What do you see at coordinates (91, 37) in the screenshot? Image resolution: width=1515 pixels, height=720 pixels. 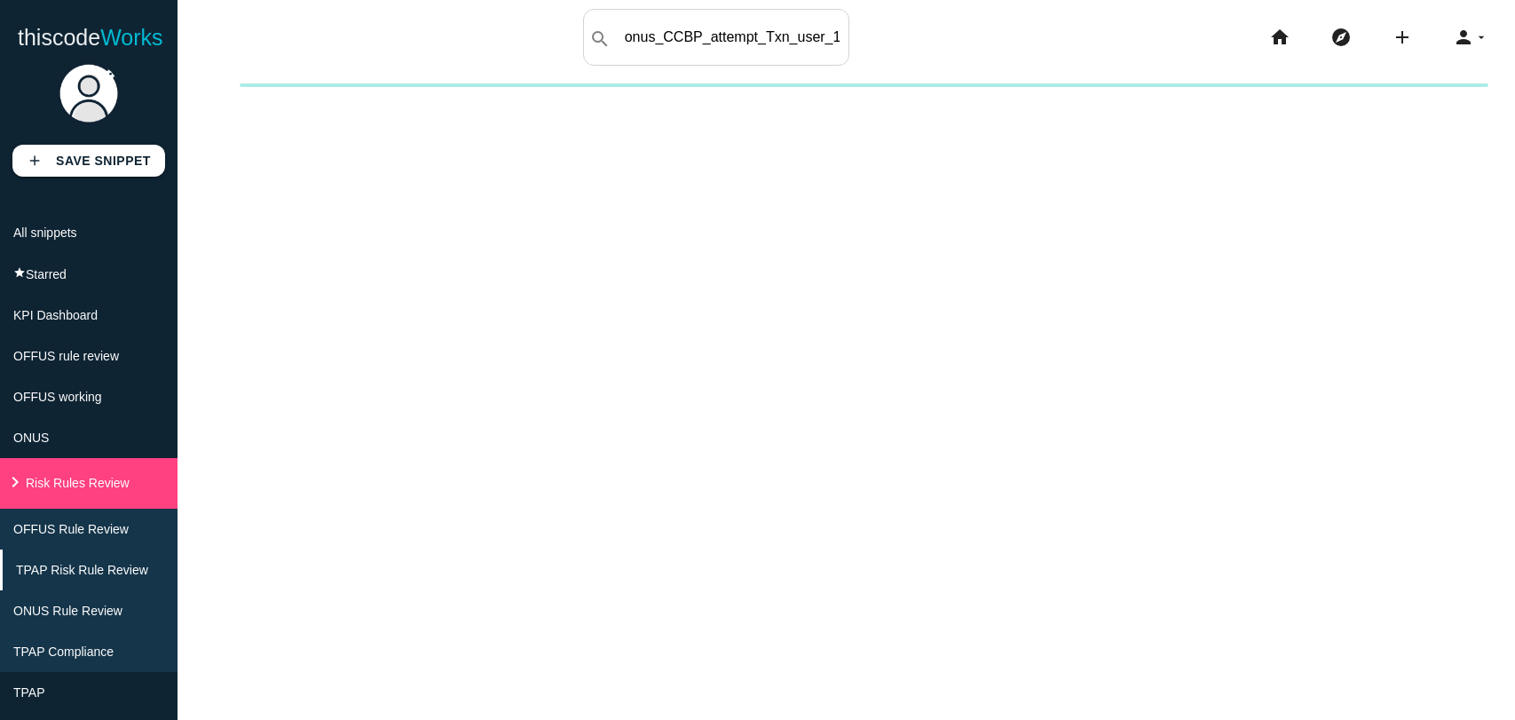 I see `a: thiscodeWorks` at bounding box center [91, 37].